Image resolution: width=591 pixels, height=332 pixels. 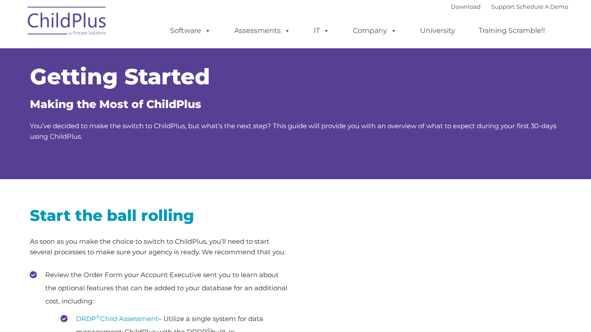 What do you see at coordinates (375, 31) in the screenshot?
I see `a: Company` at bounding box center [375, 31].